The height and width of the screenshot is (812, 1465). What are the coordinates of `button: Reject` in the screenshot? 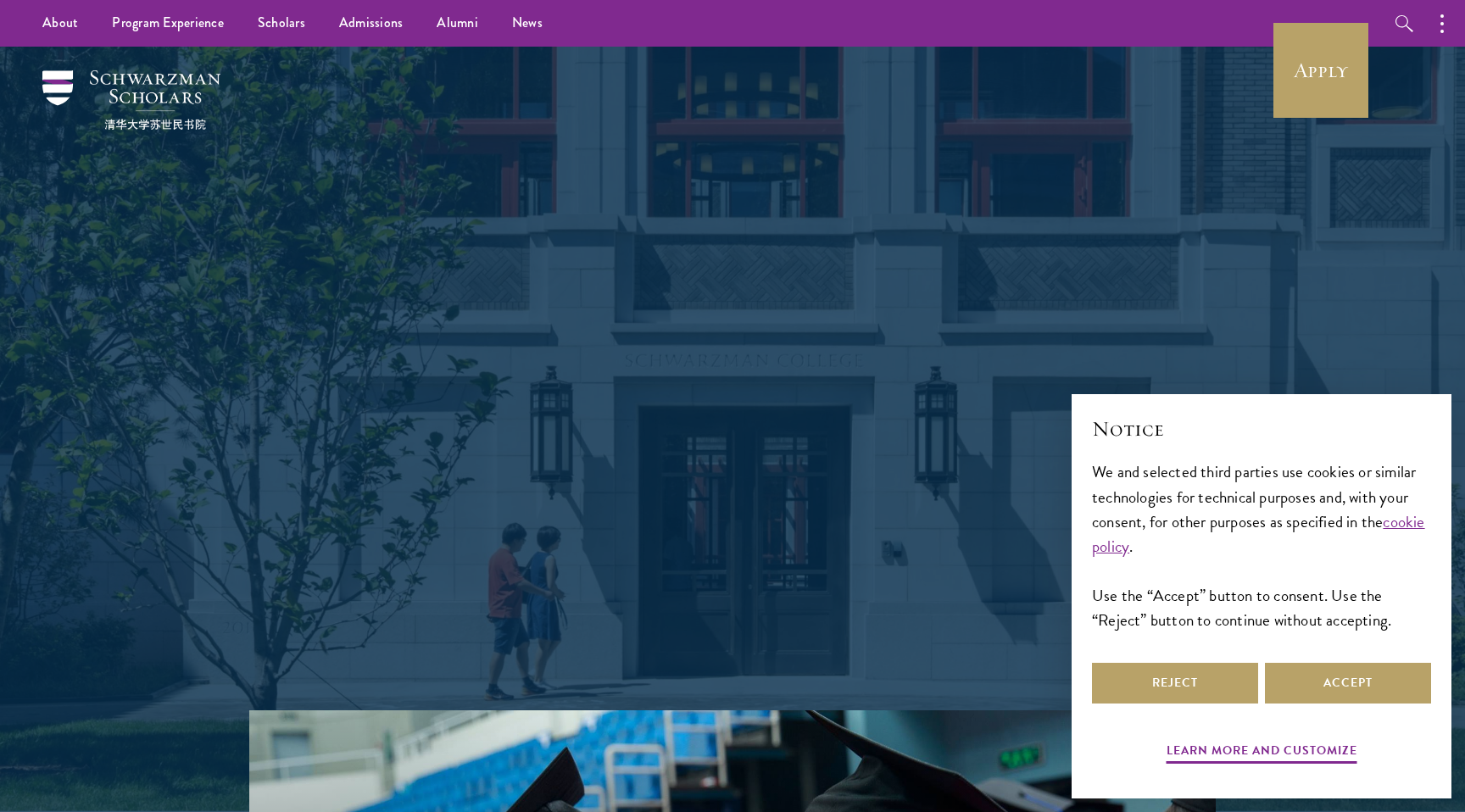 It's located at (1175, 683).